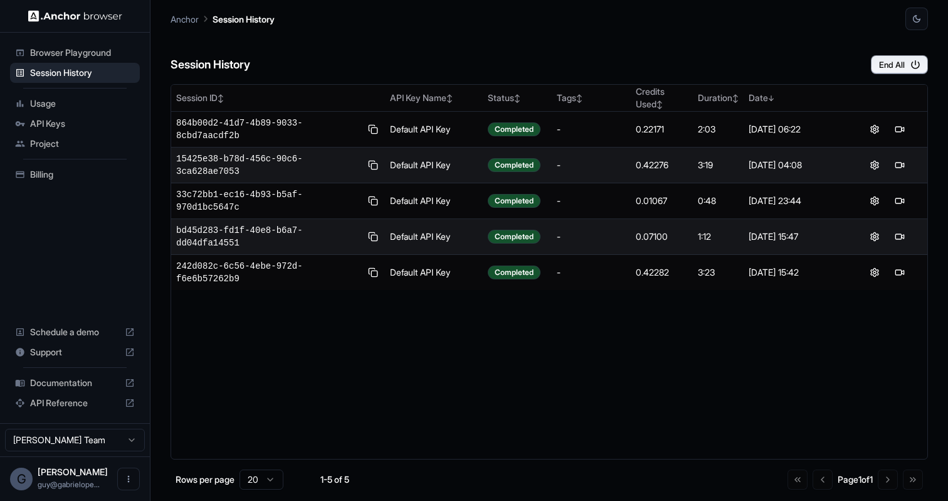 This screenshot has height=501, width=948. I want to click on span: 242d082c-6c56-4ebe-972d-f6e6b57262b9, so click(268, 272).